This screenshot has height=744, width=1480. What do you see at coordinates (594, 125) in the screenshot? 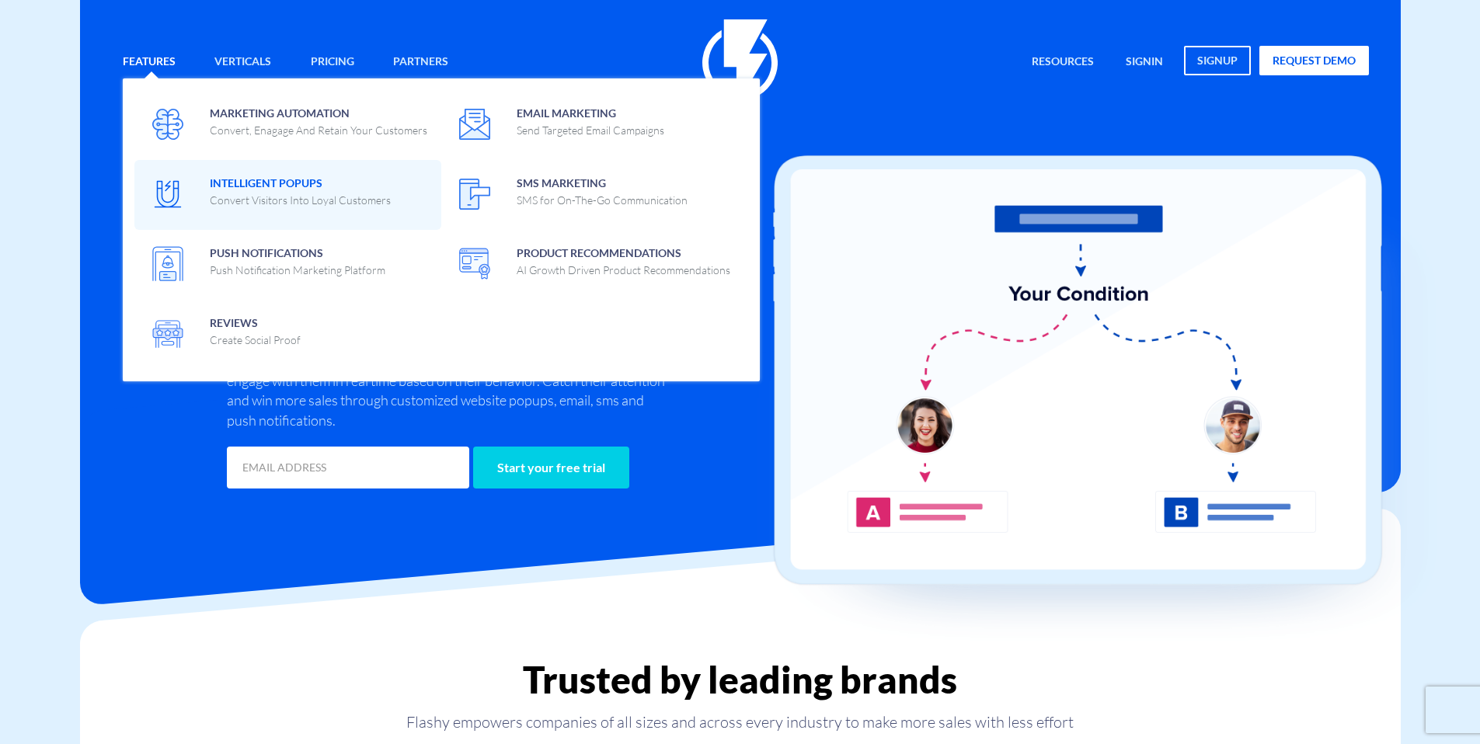
I see `a: Email MarketingSend Targeted Email Campaigns` at bounding box center [594, 125].